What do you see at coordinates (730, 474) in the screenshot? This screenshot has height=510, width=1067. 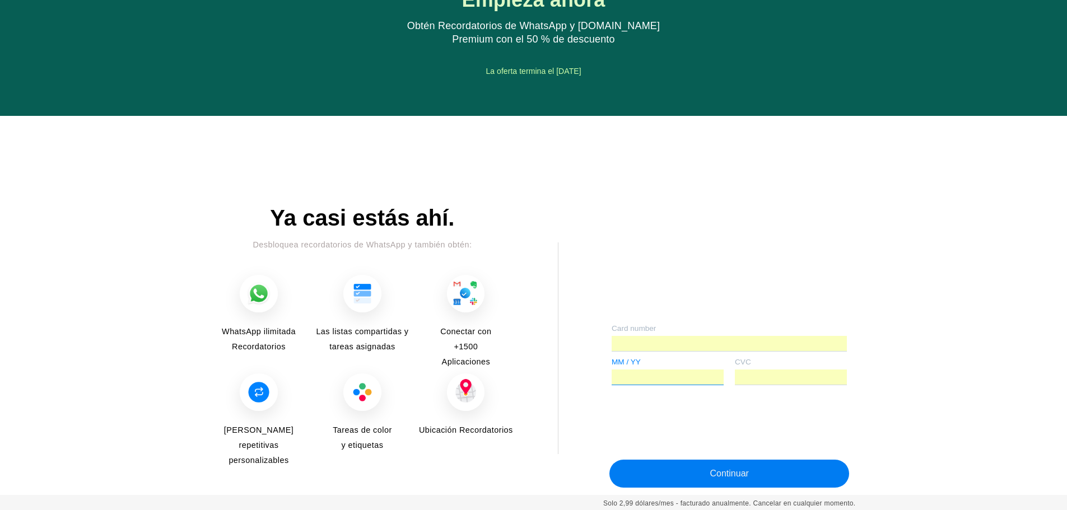 I see `button: Continuar` at bounding box center [730, 474].